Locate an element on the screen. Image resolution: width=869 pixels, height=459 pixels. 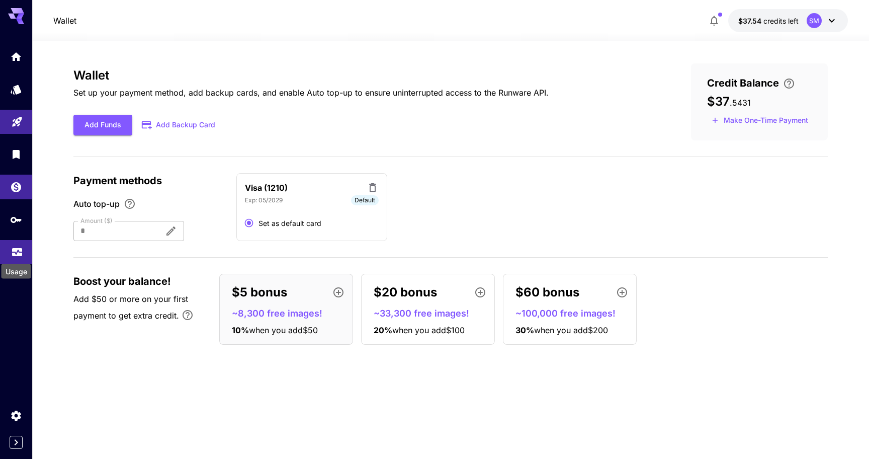
div: $37.5431 is located at coordinates (768, 21).